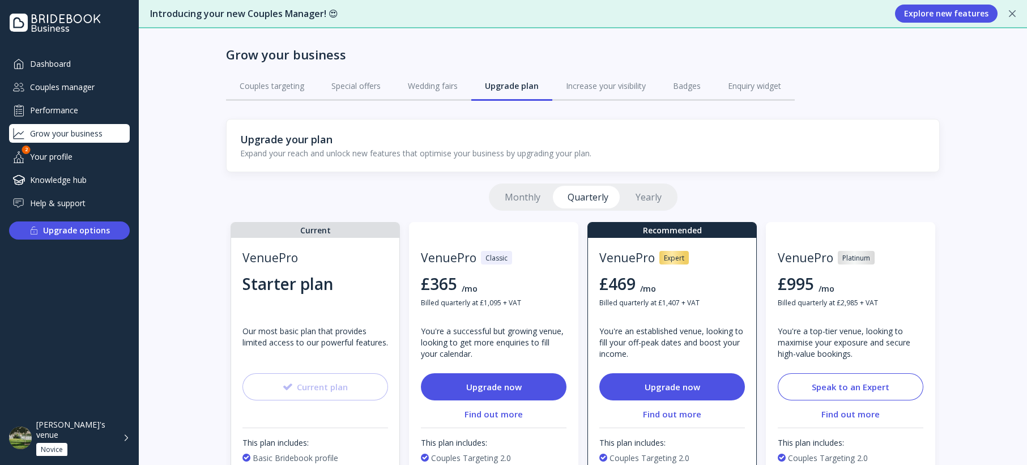 The height and width of the screenshot is (465, 1027). Describe the element at coordinates (433, 86) in the screenshot. I see `a: Wedding fairs` at that location.